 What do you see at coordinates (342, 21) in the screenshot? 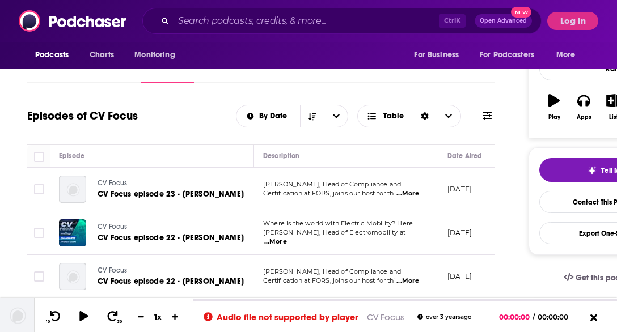
I see `div: Search podcasts, credits, & more...` at bounding box center [342, 21].